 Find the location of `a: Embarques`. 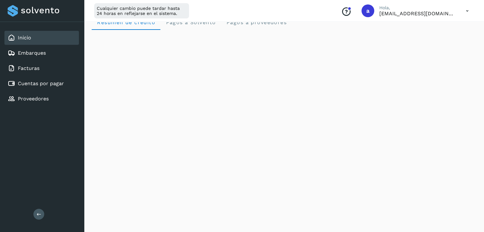

a: Embarques is located at coordinates (32, 53).